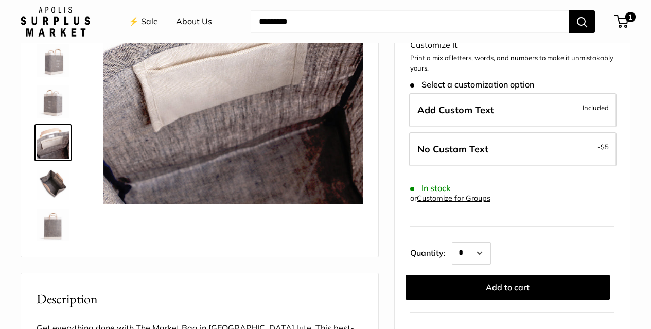  Describe the element at coordinates (453, 149) in the screenshot. I see `span: No Custom Text` at that location.